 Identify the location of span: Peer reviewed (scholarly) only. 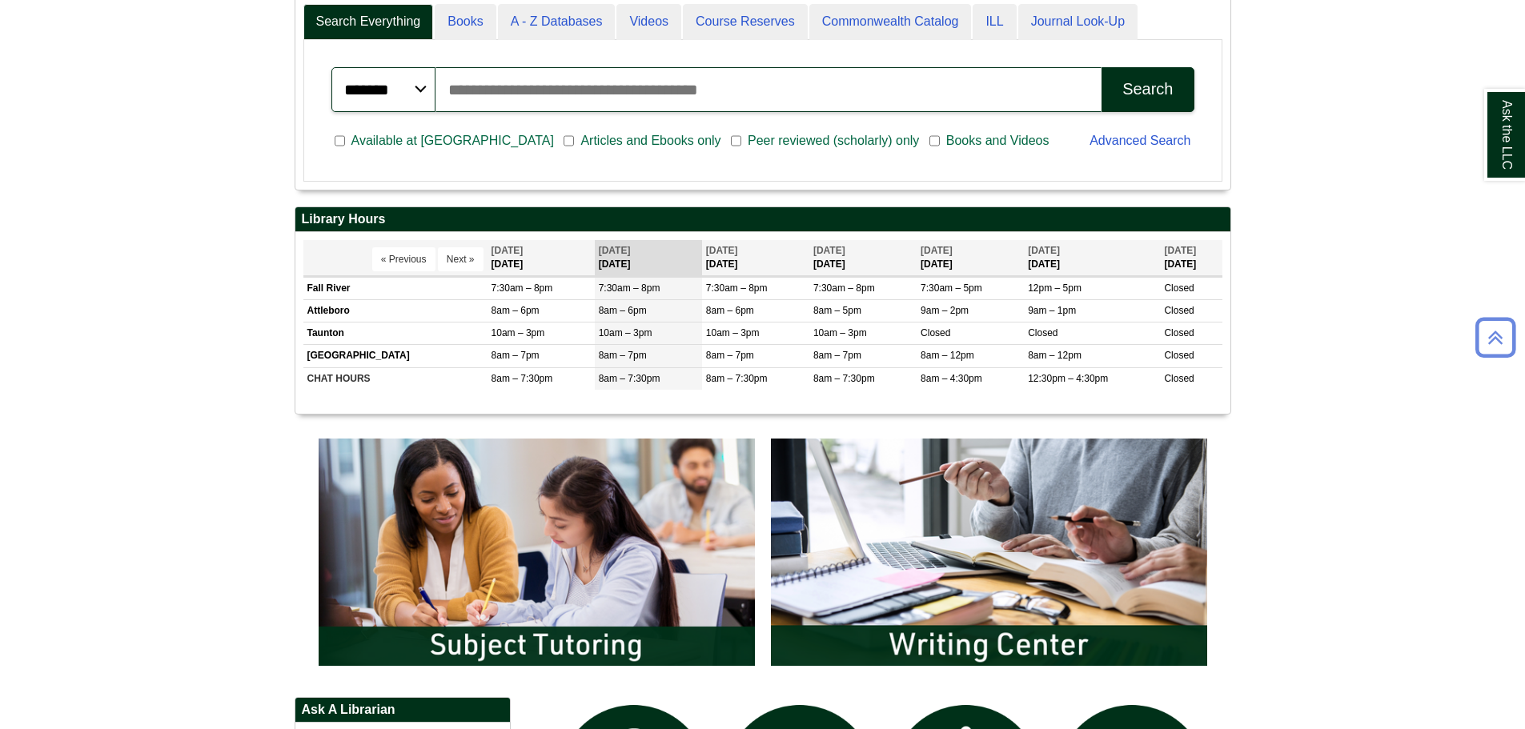
(833, 141).